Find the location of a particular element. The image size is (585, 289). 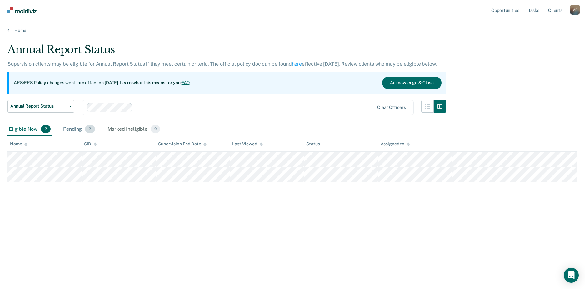

a: FAQ is located at coordinates (186, 82).